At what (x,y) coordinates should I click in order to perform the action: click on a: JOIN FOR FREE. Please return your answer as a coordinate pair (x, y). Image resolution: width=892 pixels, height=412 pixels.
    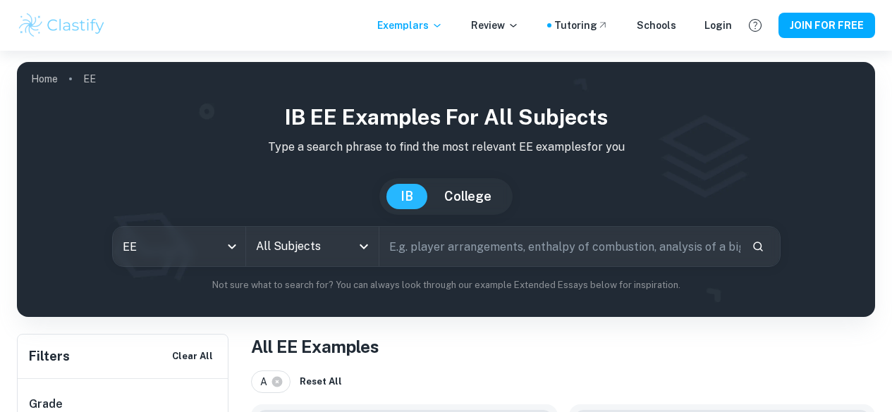
    Looking at the image, I should click on (826, 25).